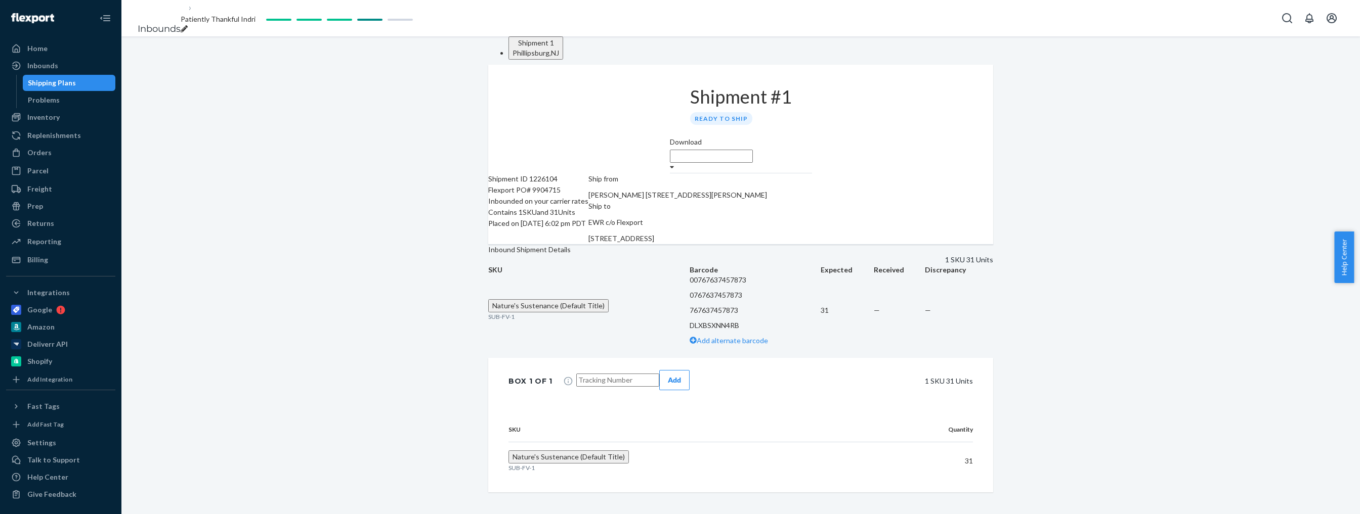 This screenshot has height=514, width=1360. What do you see at coordinates (37, 49) in the screenshot?
I see `div: Home` at bounding box center [37, 49].